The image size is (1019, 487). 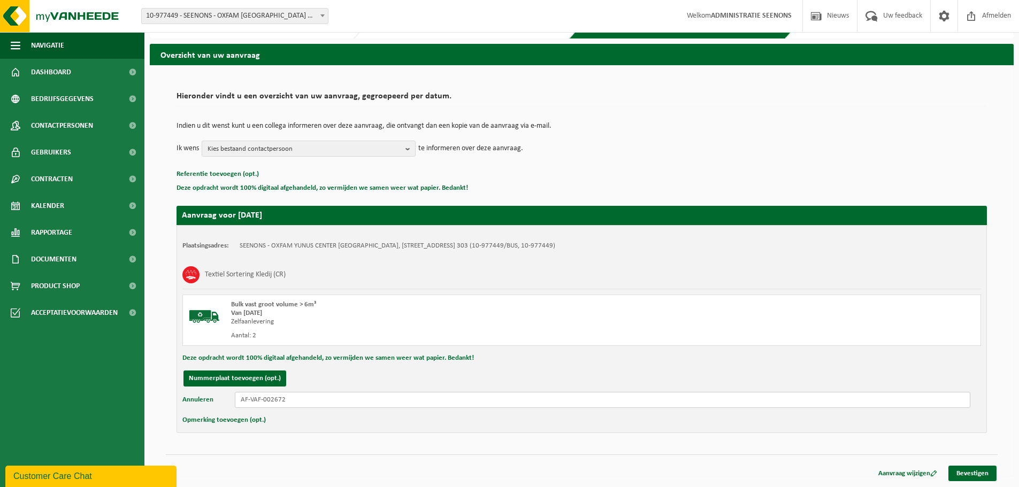 What do you see at coordinates (245, 275) in the screenshot?
I see `h3: Textiel Sortering Kledij (CR)` at bounding box center [245, 275].